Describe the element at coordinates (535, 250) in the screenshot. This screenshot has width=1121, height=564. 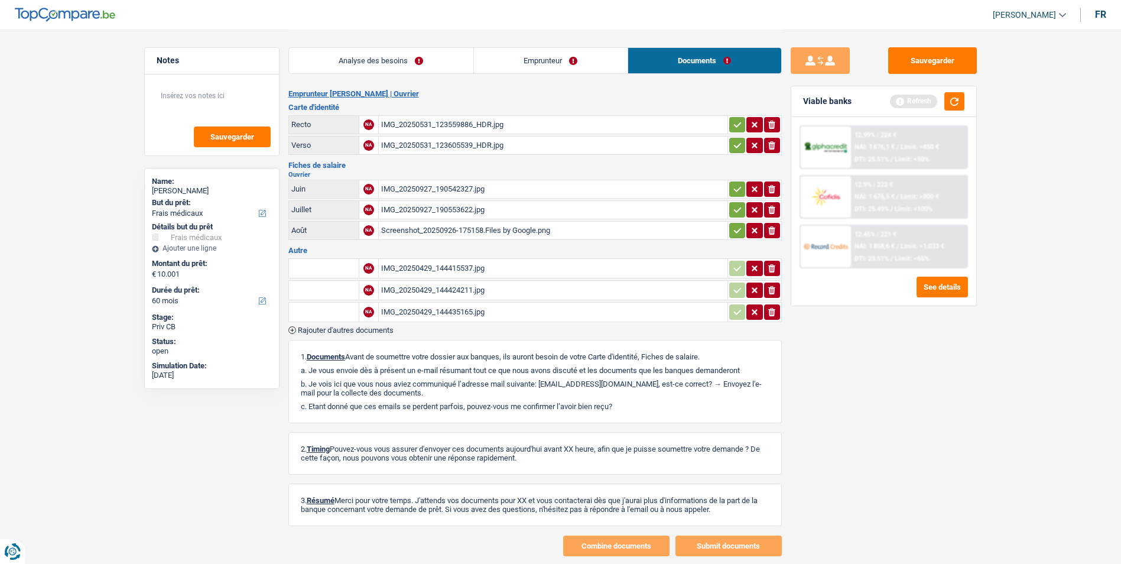
I see `h3: Autre` at that location.